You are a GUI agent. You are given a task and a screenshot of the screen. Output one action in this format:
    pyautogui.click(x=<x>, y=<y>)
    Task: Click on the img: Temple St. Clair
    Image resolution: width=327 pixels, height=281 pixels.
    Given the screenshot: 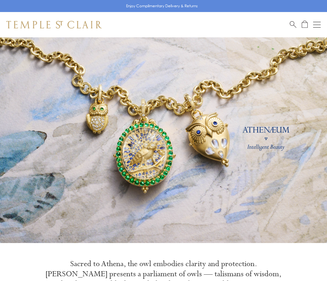 What is the action you would take?
    pyautogui.click(x=54, y=25)
    